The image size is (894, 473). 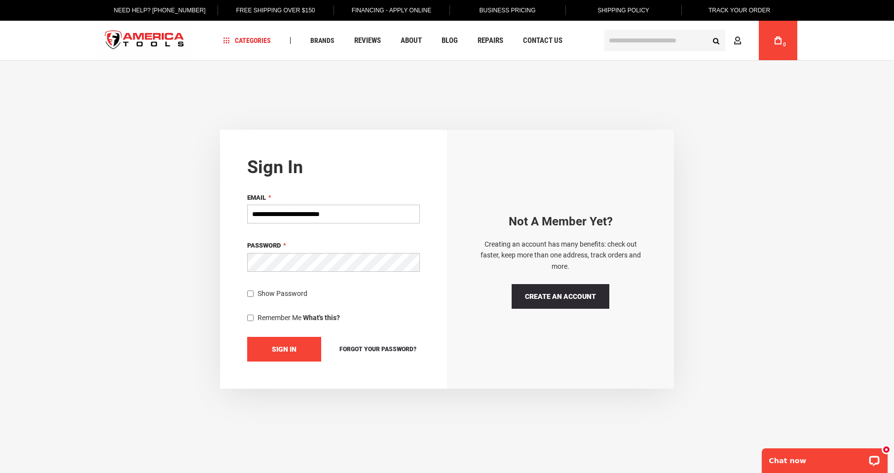 What do you see at coordinates (247, 40) in the screenshot?
I see `a: Categories` at bounding box center [247, 40].